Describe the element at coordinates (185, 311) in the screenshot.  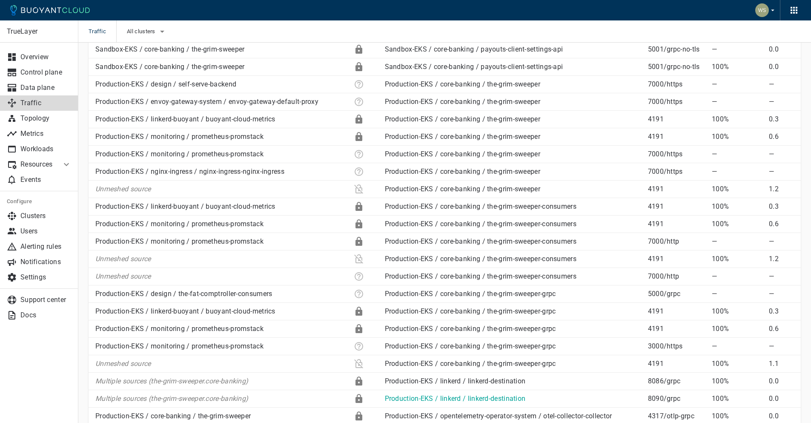
I see `a: Production-EKS / linkerd-buoyant / buoyant-cloud-metrics` at that location.